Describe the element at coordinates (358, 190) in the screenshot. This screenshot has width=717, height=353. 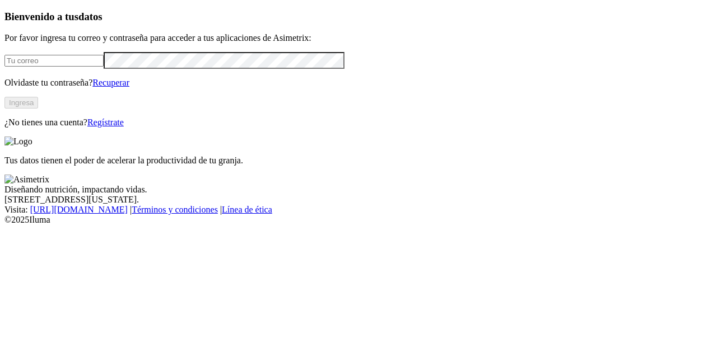
I see `div: Diseñando nutrición, impactando vidas.` at that location.